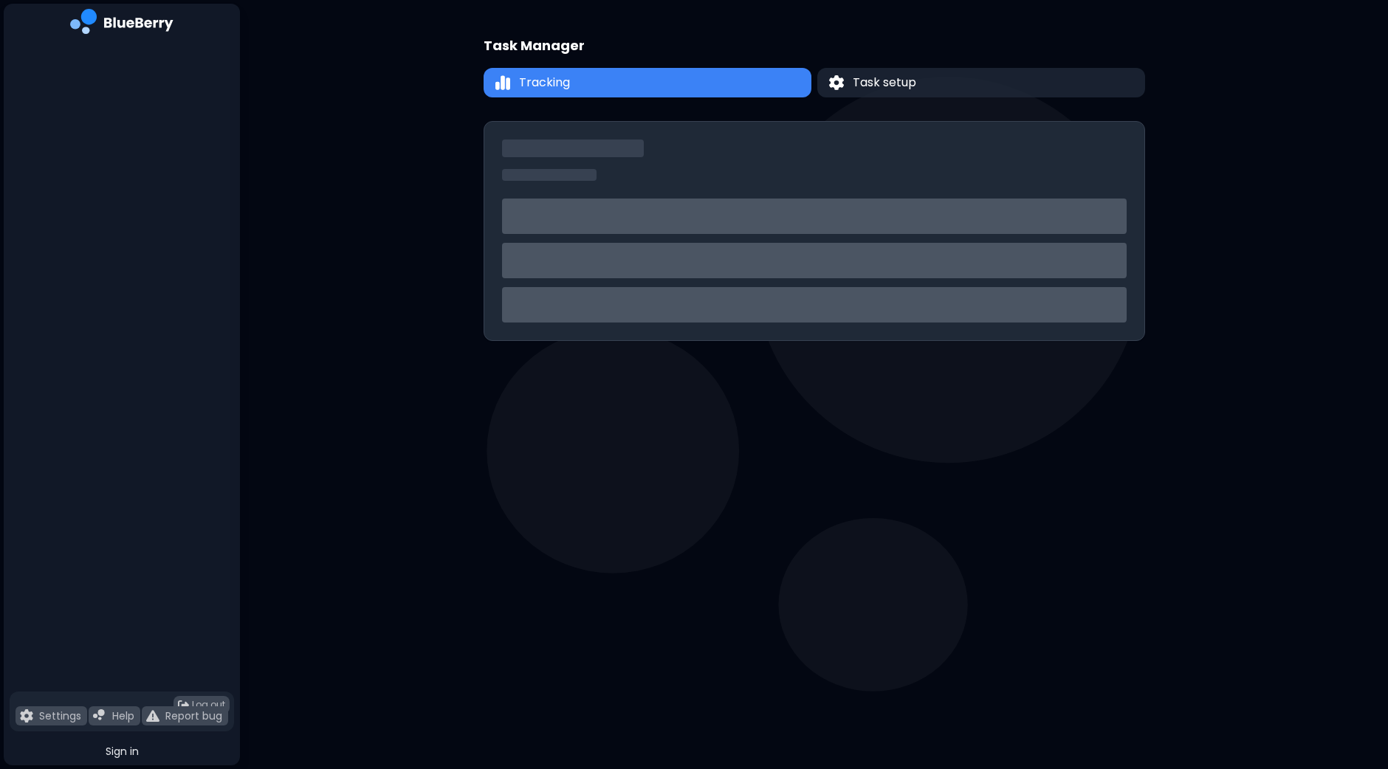 This screenshot has width=1388, height=769. I want to click on span: Sign in, so click(122, 752).